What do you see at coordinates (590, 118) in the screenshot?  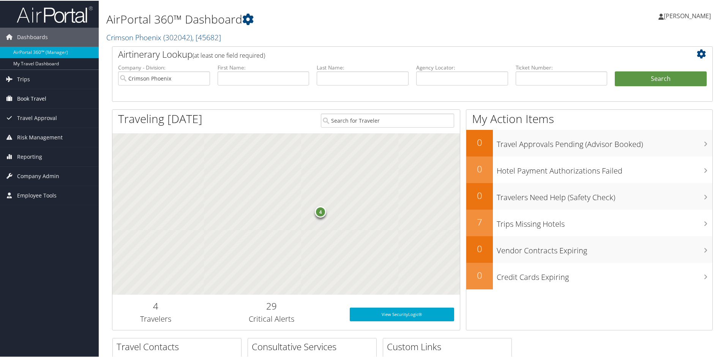 I see `h1: My Action Items` at bounding box center [590, 118].